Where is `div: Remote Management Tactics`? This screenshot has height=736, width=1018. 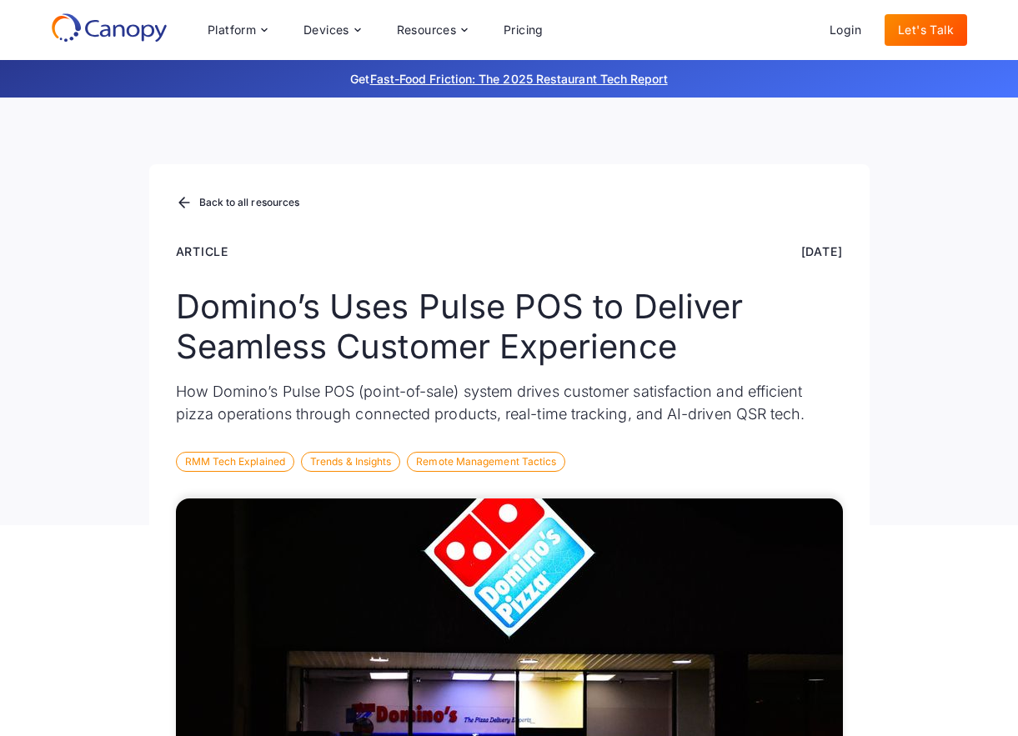 div: Remote Management Tactics is located at coordinates (486, 462).